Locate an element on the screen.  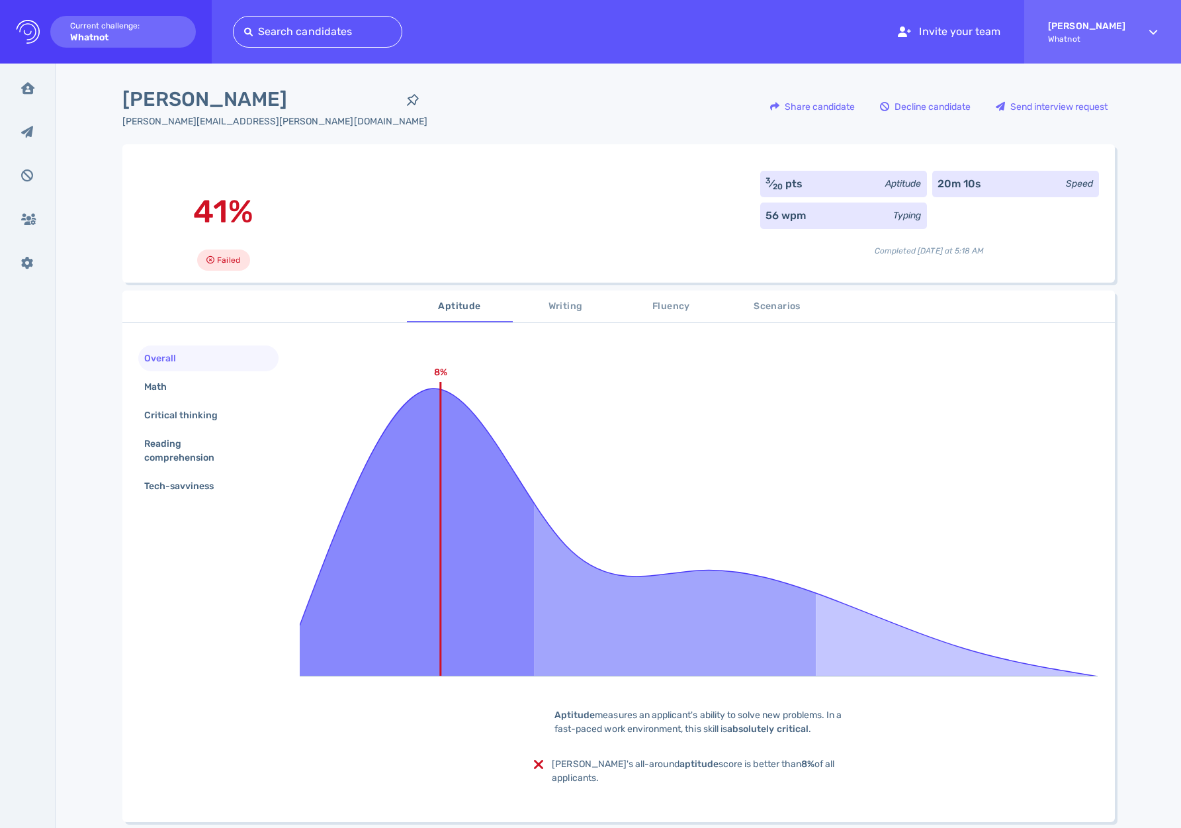
div: Share candidate is located at coordinates (813, 107).